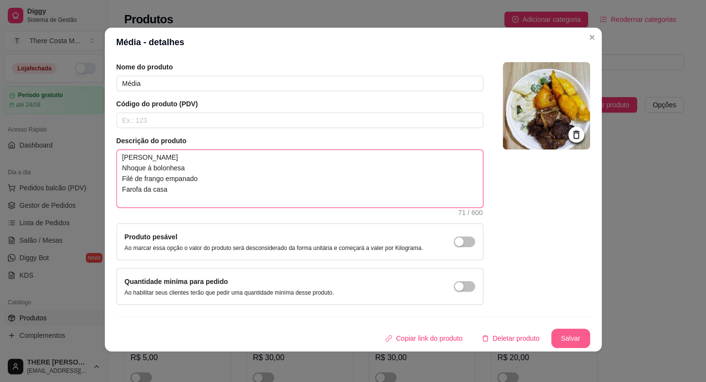 This screenshot has width=706, height=382. Describe the element at coordinates (300, 104) in the screenshot. I see `article: Código do produto (PDV)` at that location.